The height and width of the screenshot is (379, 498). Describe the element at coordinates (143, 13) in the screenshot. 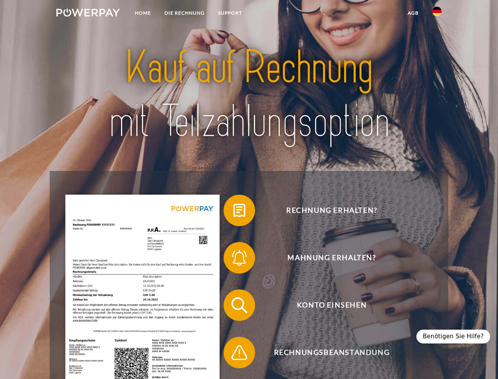

I see `a: Home` at that location.